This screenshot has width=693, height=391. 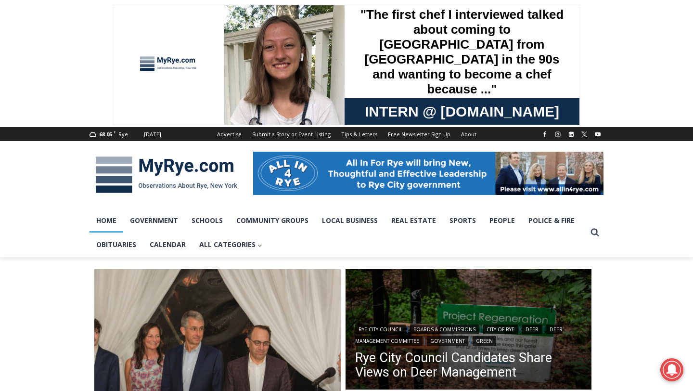 I want to click on a: Advertise, so click(x=229, y=134).